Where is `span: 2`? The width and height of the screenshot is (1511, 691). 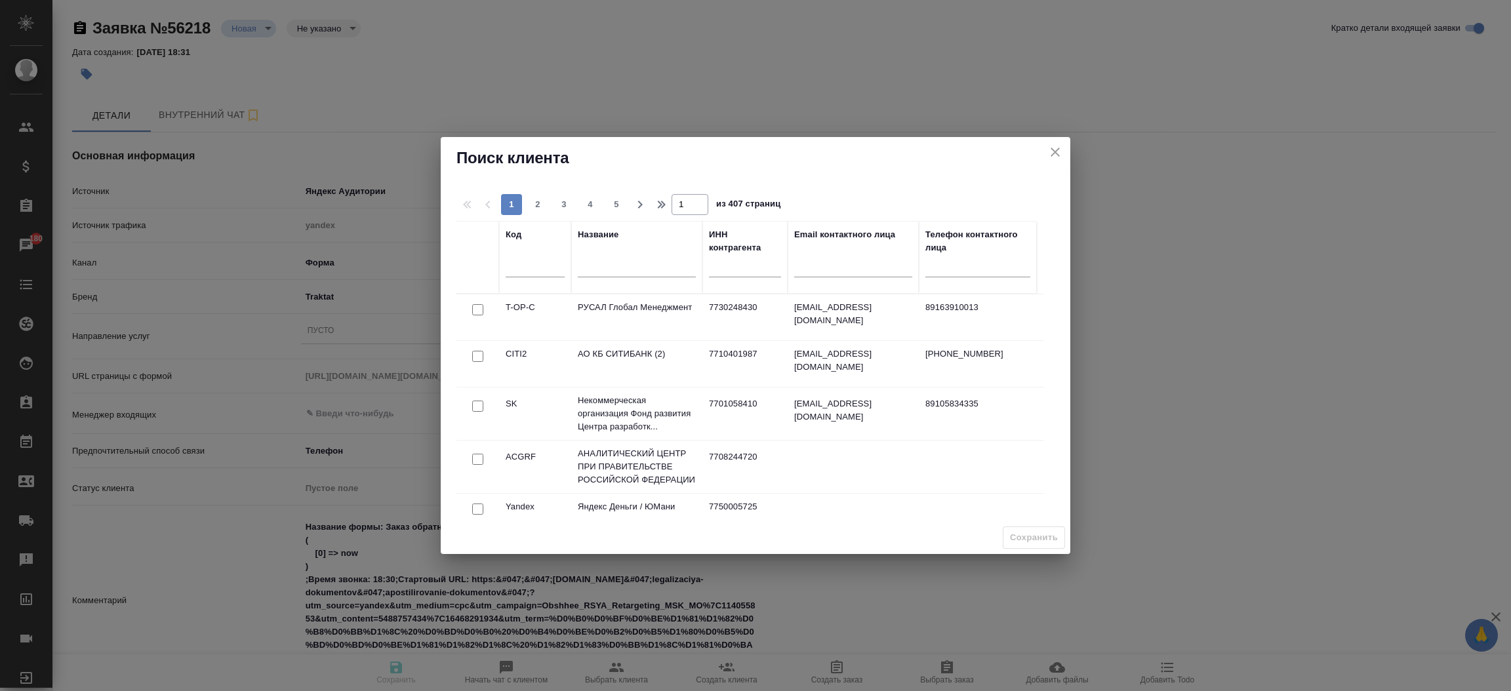 span: 2 is located at coordinates (538, 205).